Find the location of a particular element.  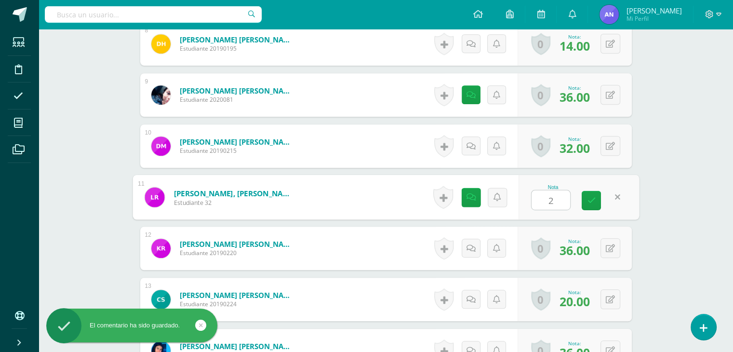

img: cacd240fbac3d732187b716c85587b9b.png is located at coordinates (161, 248).